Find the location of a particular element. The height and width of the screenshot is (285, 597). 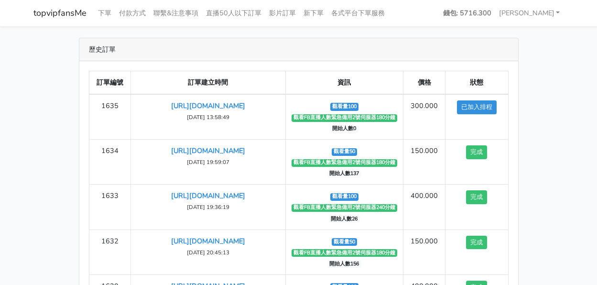

th: 訂單編號 is located at coordinates (110, 83).